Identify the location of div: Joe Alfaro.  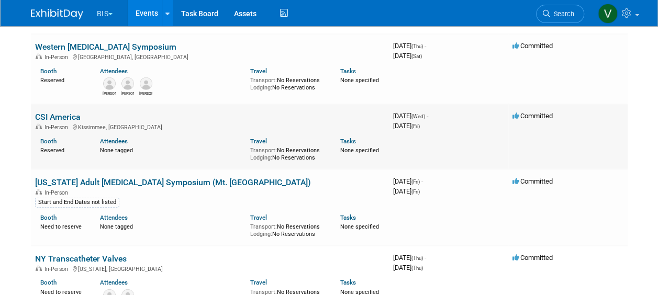
(127, 93).